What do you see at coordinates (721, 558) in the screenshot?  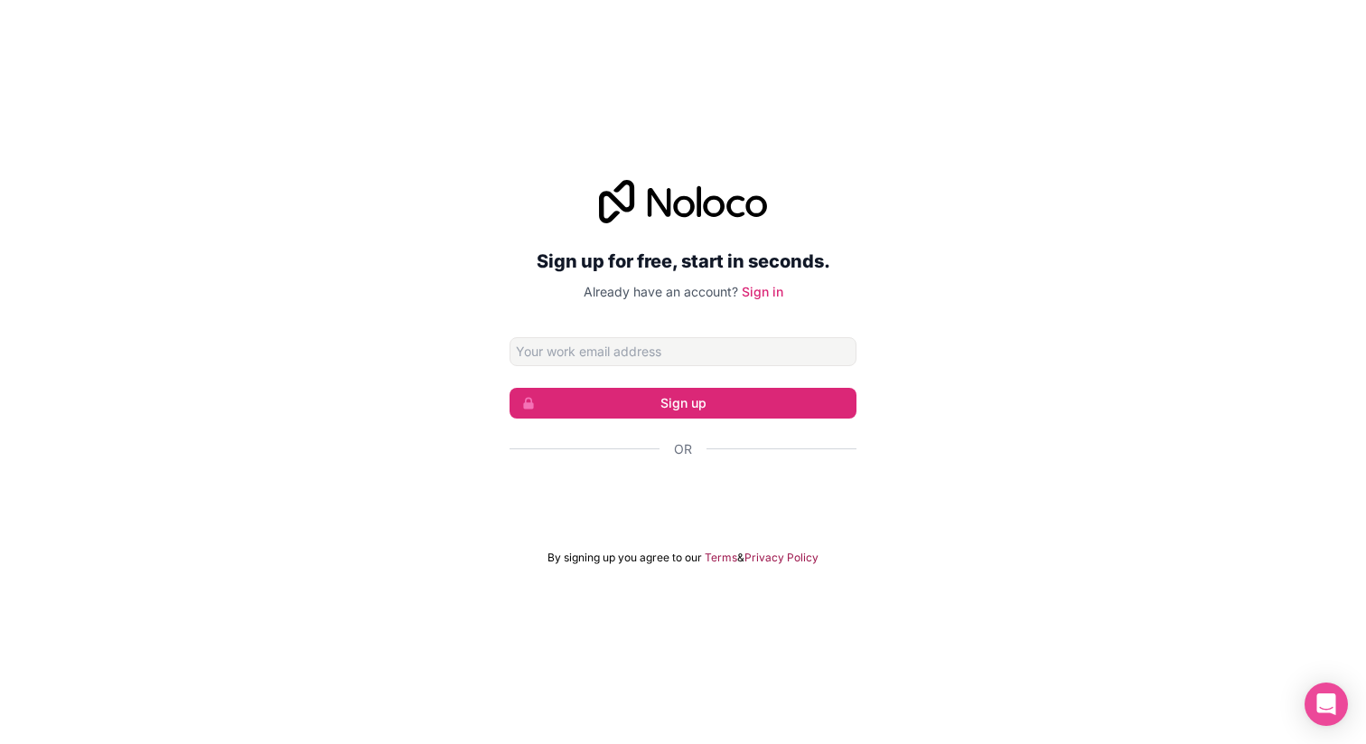 I see `a: Terms` at bounding box center [721, 558].